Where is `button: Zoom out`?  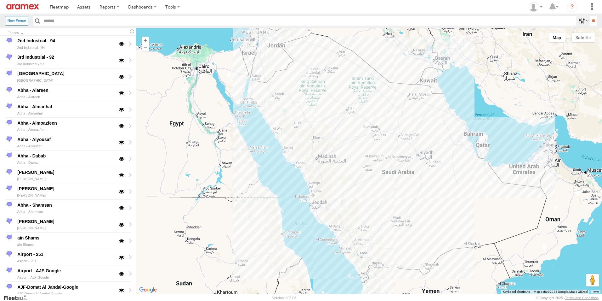 button: Zoom out is located at coordinates (146, 47).